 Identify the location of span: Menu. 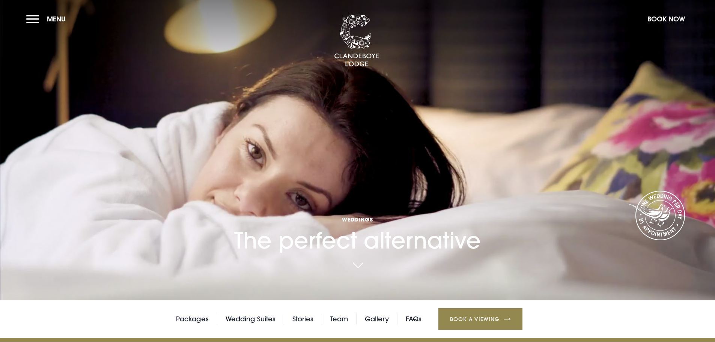
(56, 19).